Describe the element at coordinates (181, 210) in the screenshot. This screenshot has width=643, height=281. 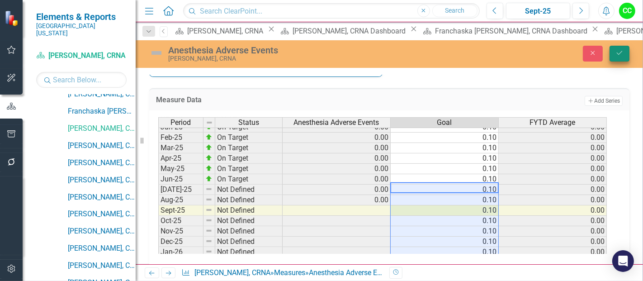
I see `td: Sept-25` at that location.